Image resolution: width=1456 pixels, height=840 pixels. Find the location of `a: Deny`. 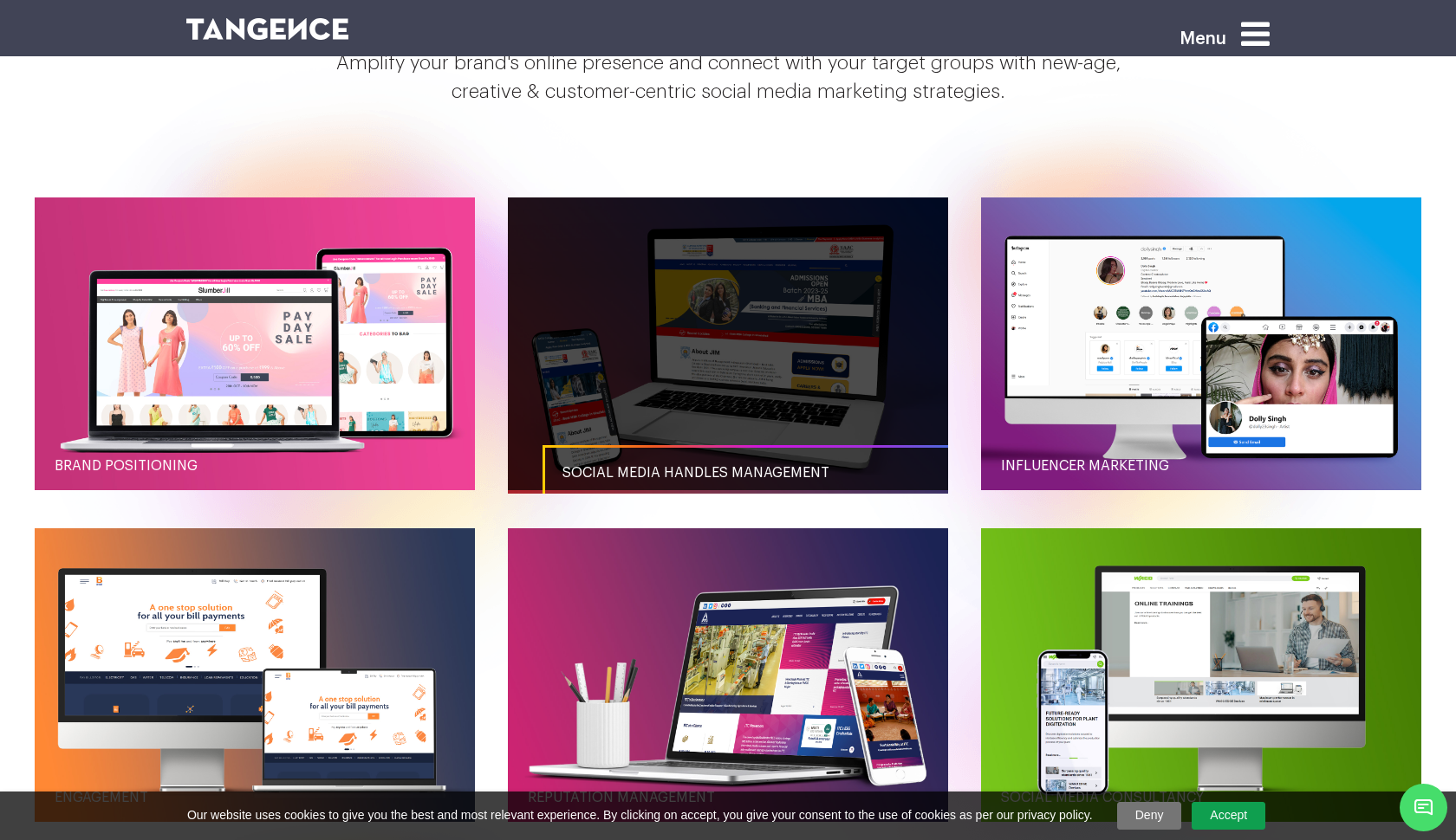

a: Deny is located at coordinates (1150, 816).